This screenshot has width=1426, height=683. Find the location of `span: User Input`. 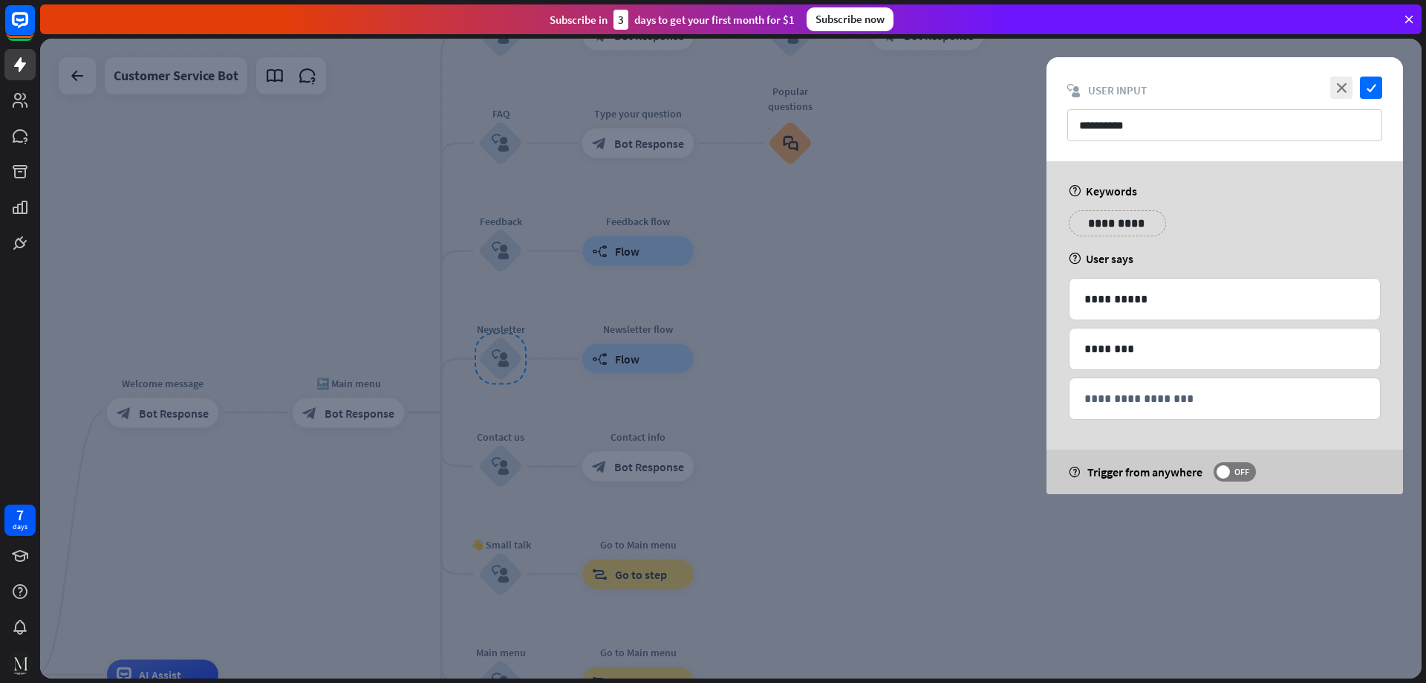

span: User Input is located at coordinates (1117, 90).